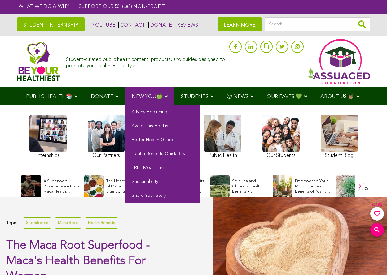 The width and height of the screenshot is (387, 275). Describe the element at coordinates (102, 97) in the screenshot. I see `span: DONATE` at that location.